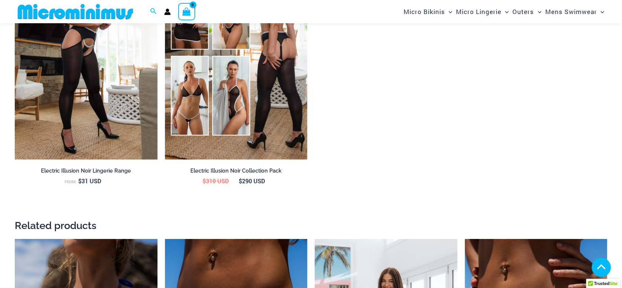 Image resolution: width=622 pixels, height=288 pixels. What do you see at coordinates (187, 11) in the screenshot?
I see `a: View Shopping Cart, empty` at bounding box center [187, 11].